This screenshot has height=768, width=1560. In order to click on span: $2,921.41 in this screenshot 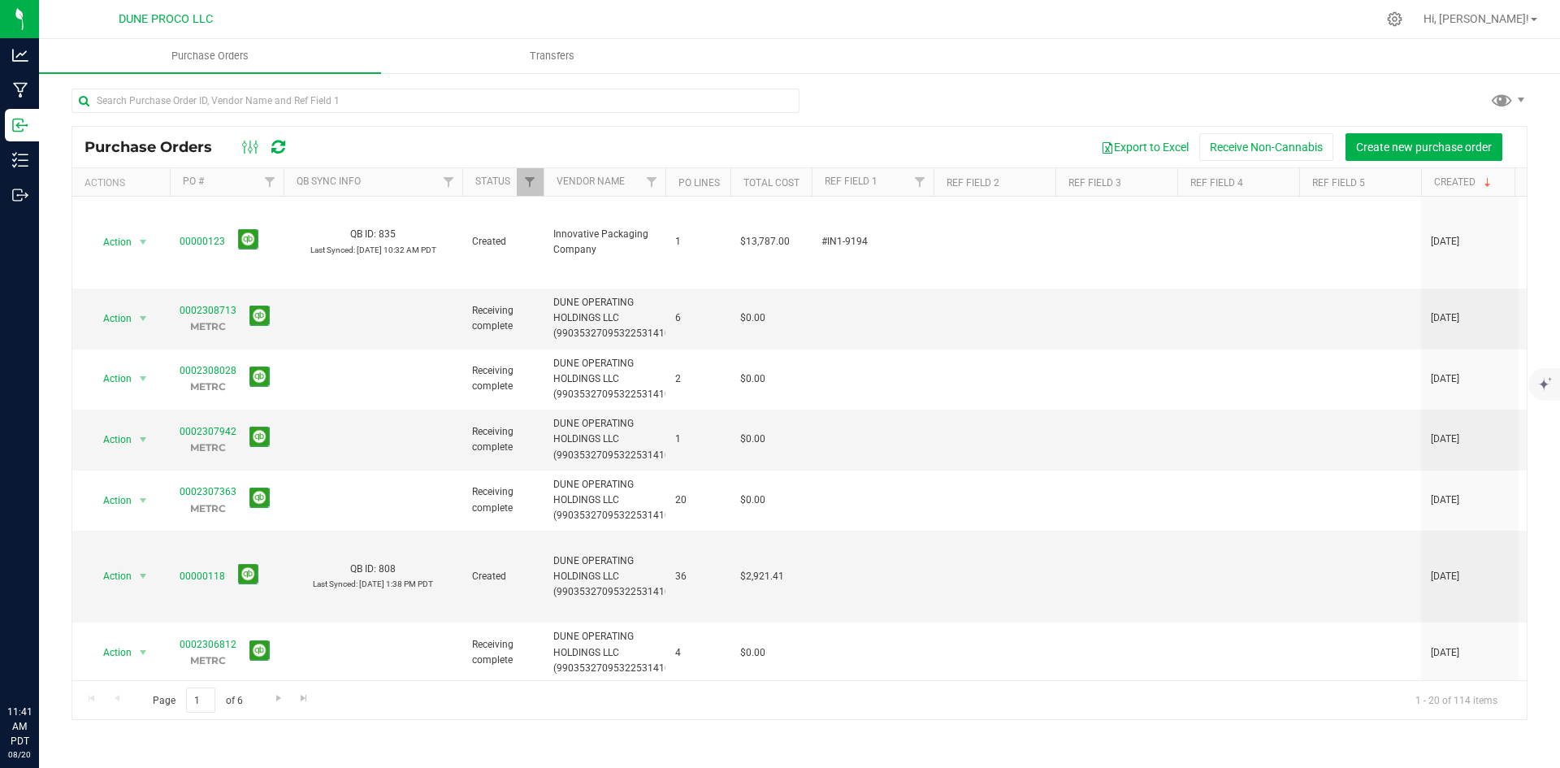, I will do `click(762, 576)`.